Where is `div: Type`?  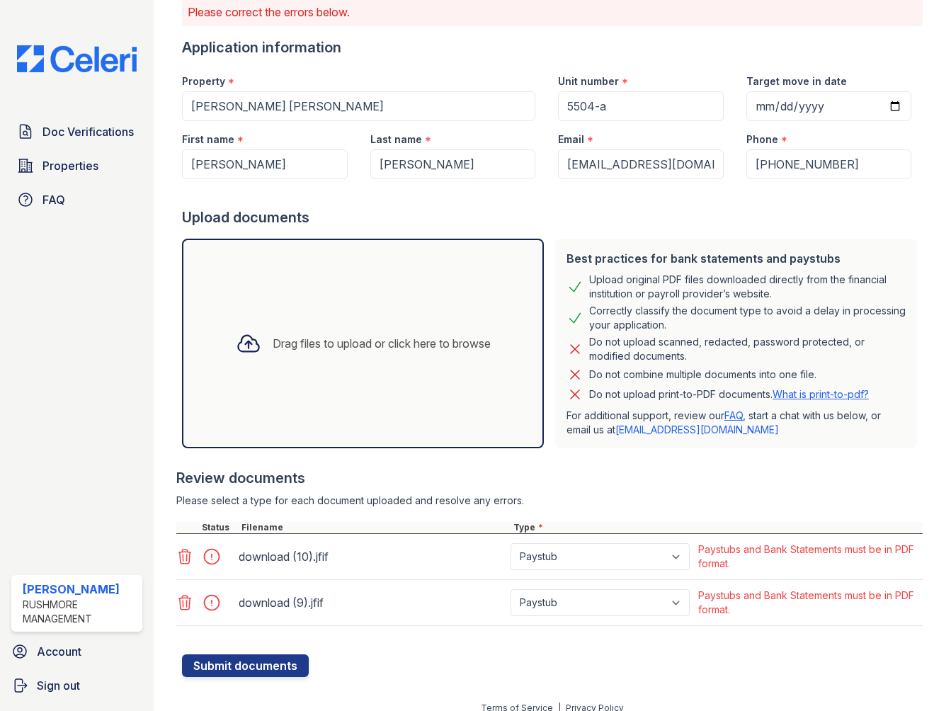
div: Type is located at coordinates (717, 528).